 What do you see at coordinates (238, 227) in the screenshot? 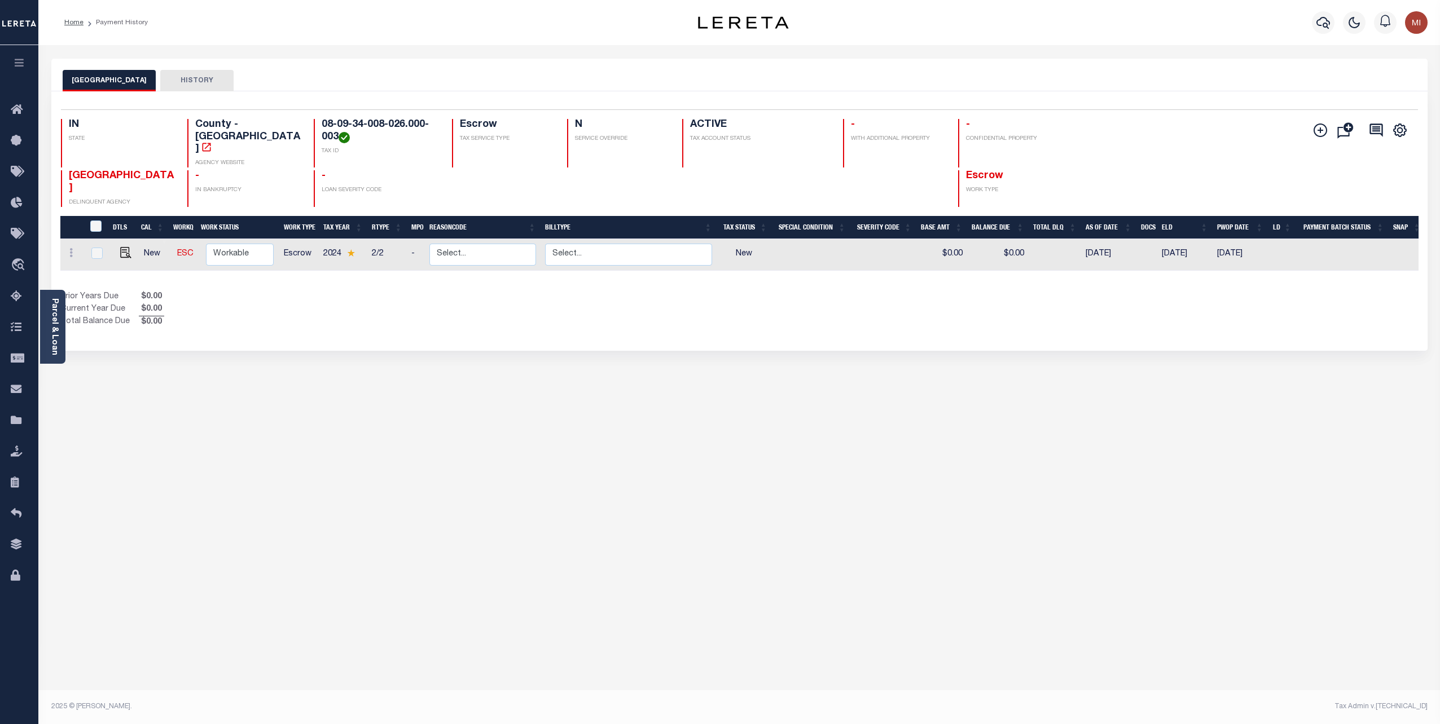
I see `th: Work Status` at bounding box center [238, 227].